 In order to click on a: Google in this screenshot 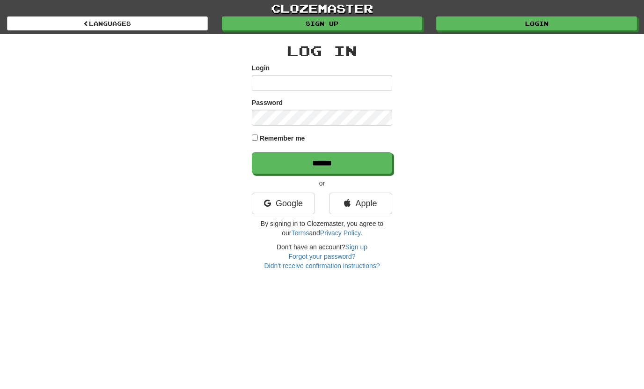, I will do `click(283, 203)`.